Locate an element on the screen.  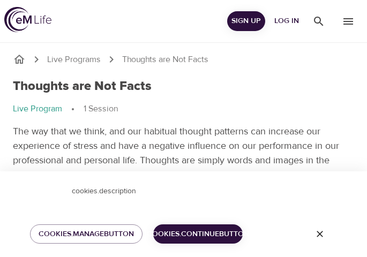
p: The way that we think, and our habitual thought patterns can increase our experience of stress an... is located at coordinates (183, 182).